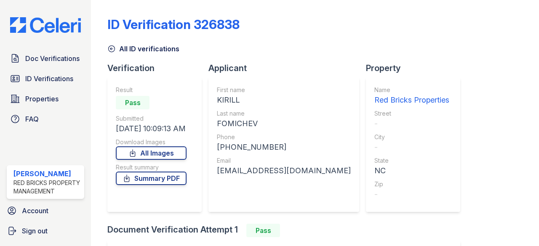 The height and width of the screenshot is (246, 539). Describe the element at coordinates (151, 119) in the screenshot. I see `div: Submitted` at that location.